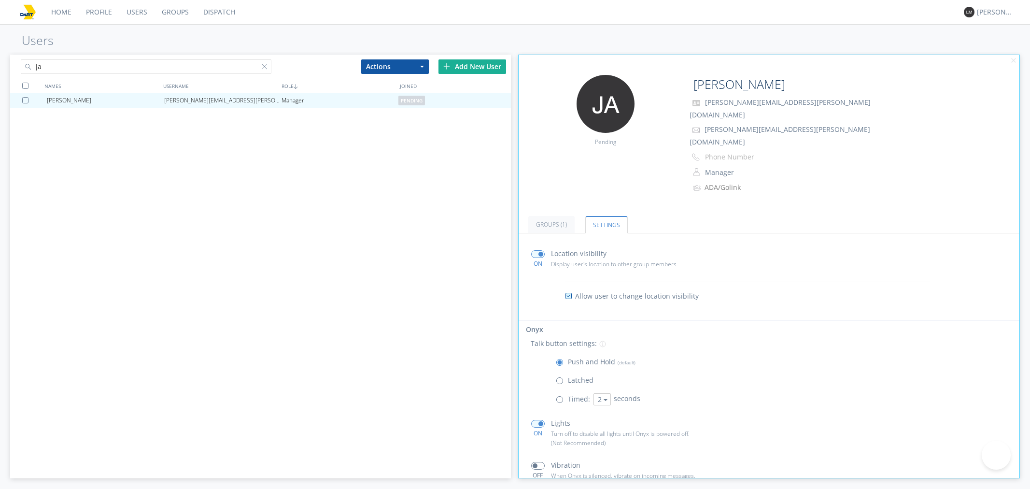 The height and width of the screenshot is (489, 1030). Describe the element at coordinates (579, 399) in the screenshot. I see `p: Timed:` at that location.